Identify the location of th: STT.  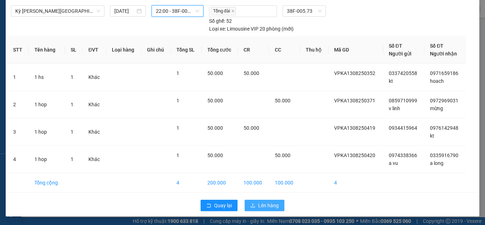
(18, 50).